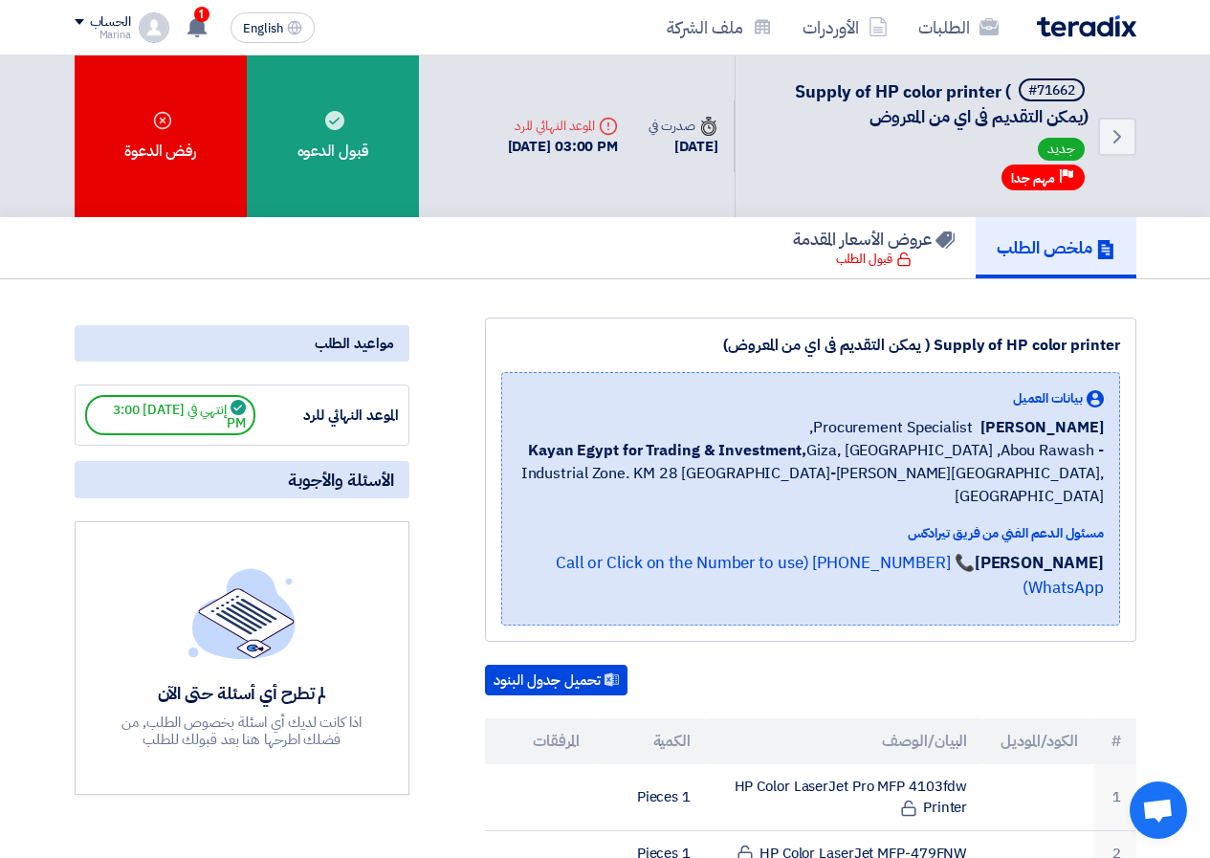  I want to click on a: الطلبات, so click(959, 27).